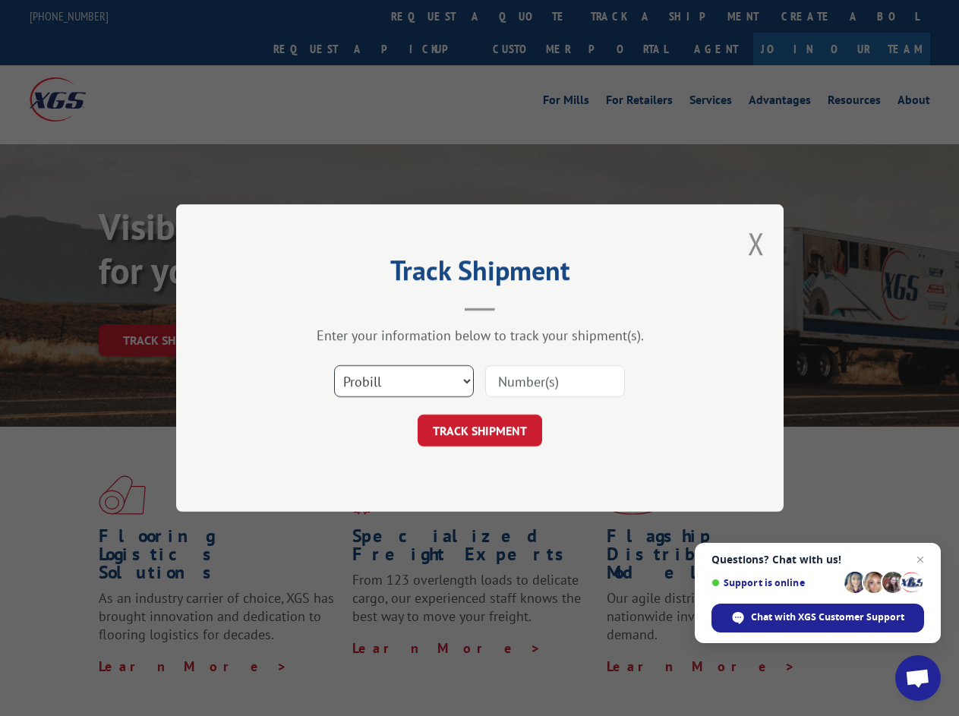 This screenshot has height=716, width=959. Describe the element at coordinates (918, 678) in the screenshot. I see `a: Open chat` at that location.